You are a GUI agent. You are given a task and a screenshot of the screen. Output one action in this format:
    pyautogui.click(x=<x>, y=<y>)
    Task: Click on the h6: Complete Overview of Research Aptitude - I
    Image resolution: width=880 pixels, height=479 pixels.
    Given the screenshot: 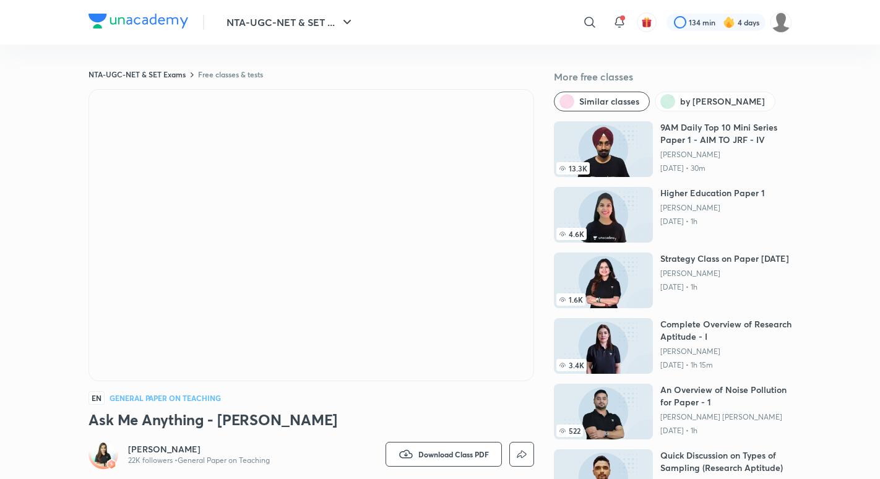 What is the action you would take?
    pyautogui.click(x=726, y=331)
    